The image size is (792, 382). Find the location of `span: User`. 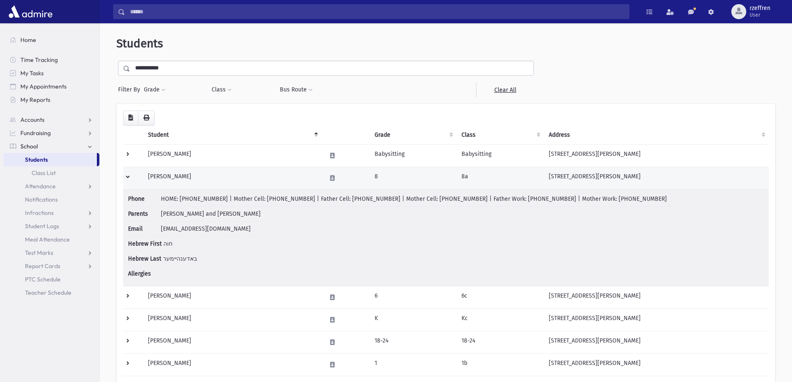

span: User is located at coordinates (760, 15).